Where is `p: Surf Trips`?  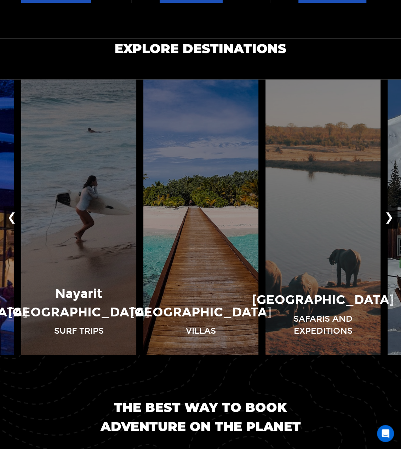 p: Surf Trips is located at coordinates (79, 331).